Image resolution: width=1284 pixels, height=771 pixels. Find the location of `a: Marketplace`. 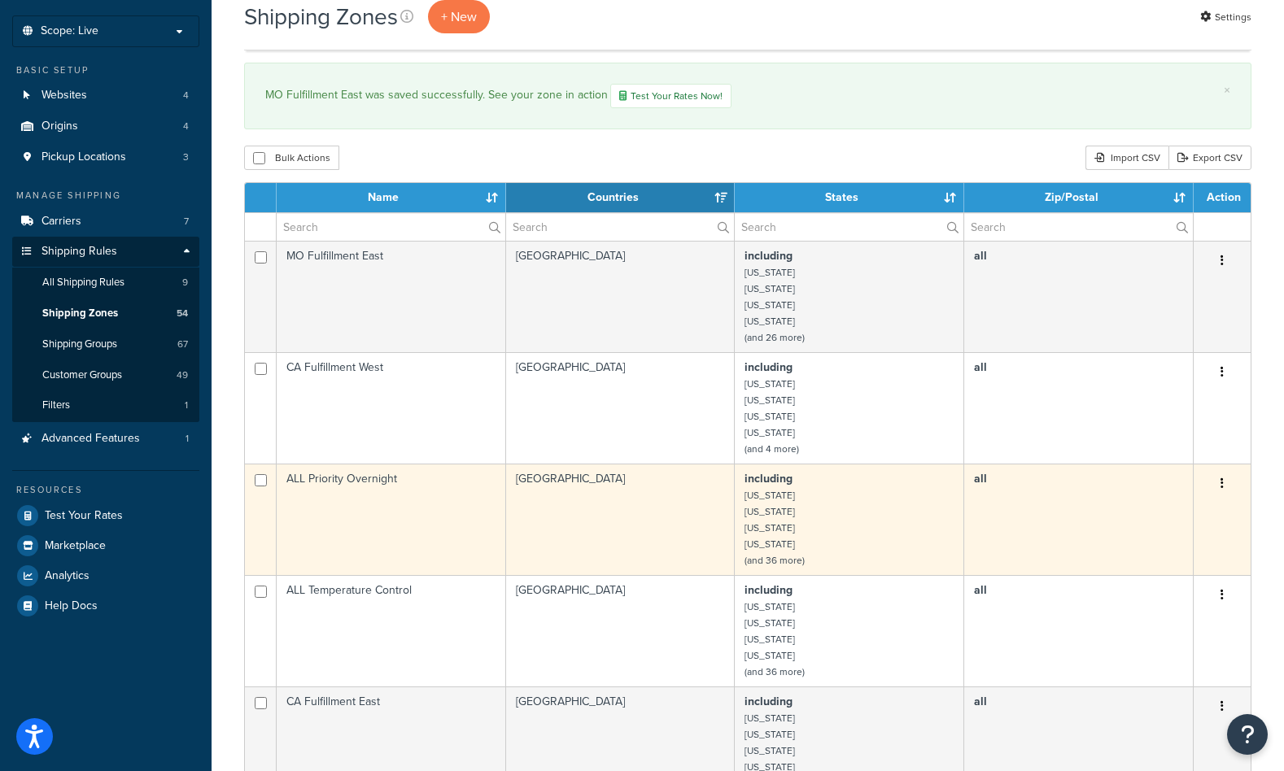

a: Marketplace is located at coordinates (106, 546).